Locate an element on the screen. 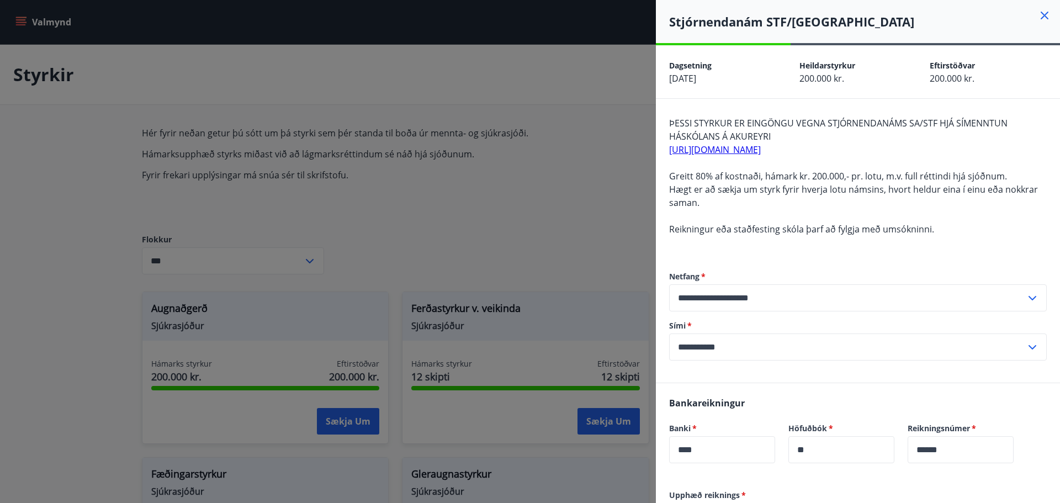 The width and height of the screenshot is (1060, 503). span: Reikningur eða staðfesting skóla þarf að fylgja með umsókninni. is located at coordinates (802, 229).